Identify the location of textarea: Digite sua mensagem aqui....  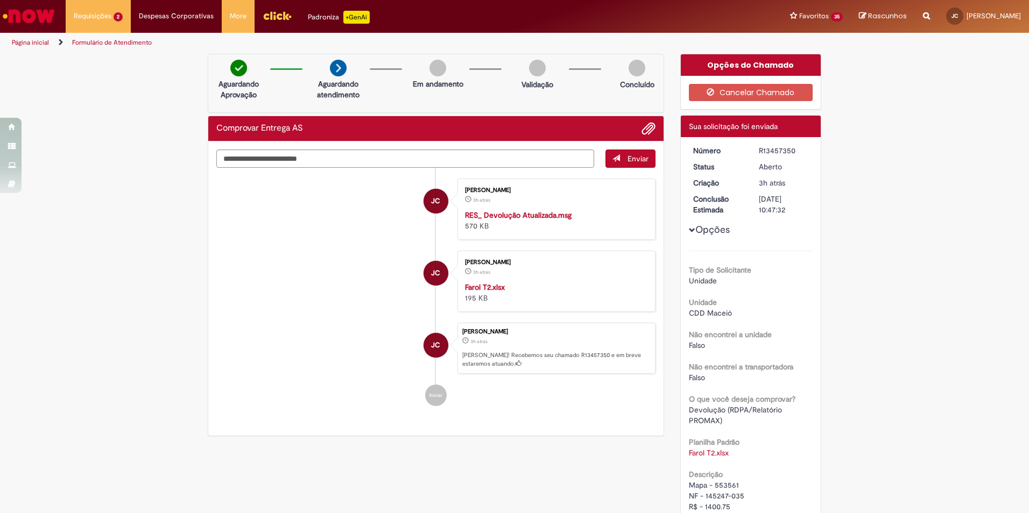
(405, 159).